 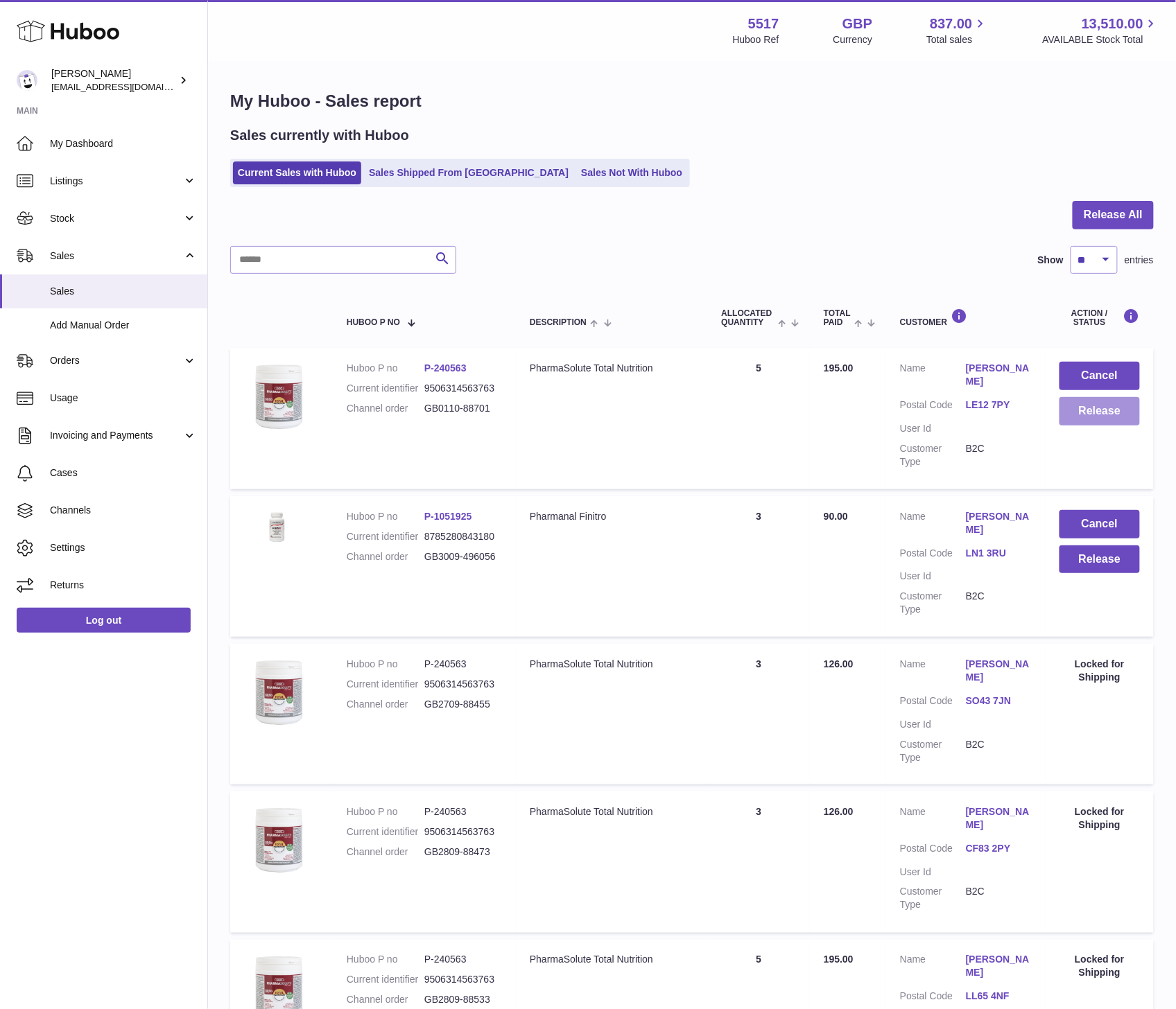 I want to click on dd: GB3009-496056, so click(x=463, y=557).